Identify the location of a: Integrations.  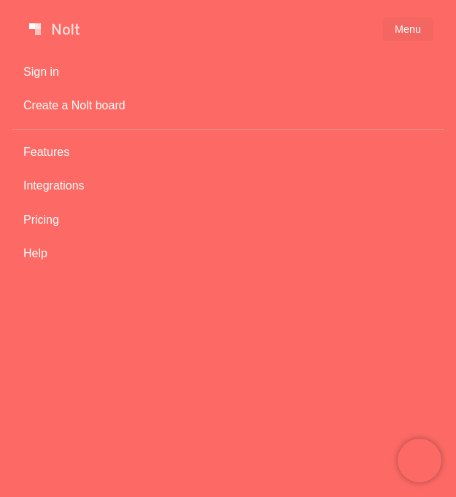
(227, 186).